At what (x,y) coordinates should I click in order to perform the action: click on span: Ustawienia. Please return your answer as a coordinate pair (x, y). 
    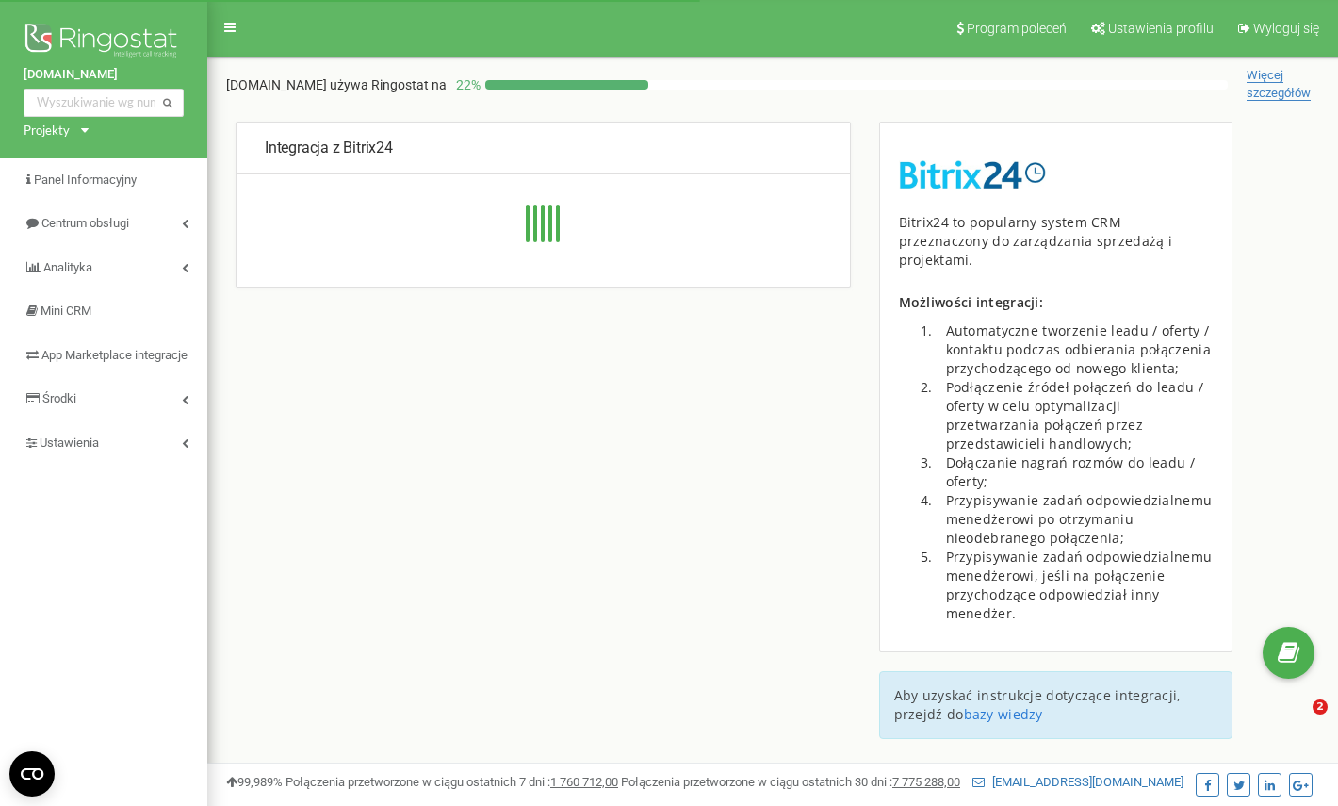
    Looking at the image, I should click on (69, 442).